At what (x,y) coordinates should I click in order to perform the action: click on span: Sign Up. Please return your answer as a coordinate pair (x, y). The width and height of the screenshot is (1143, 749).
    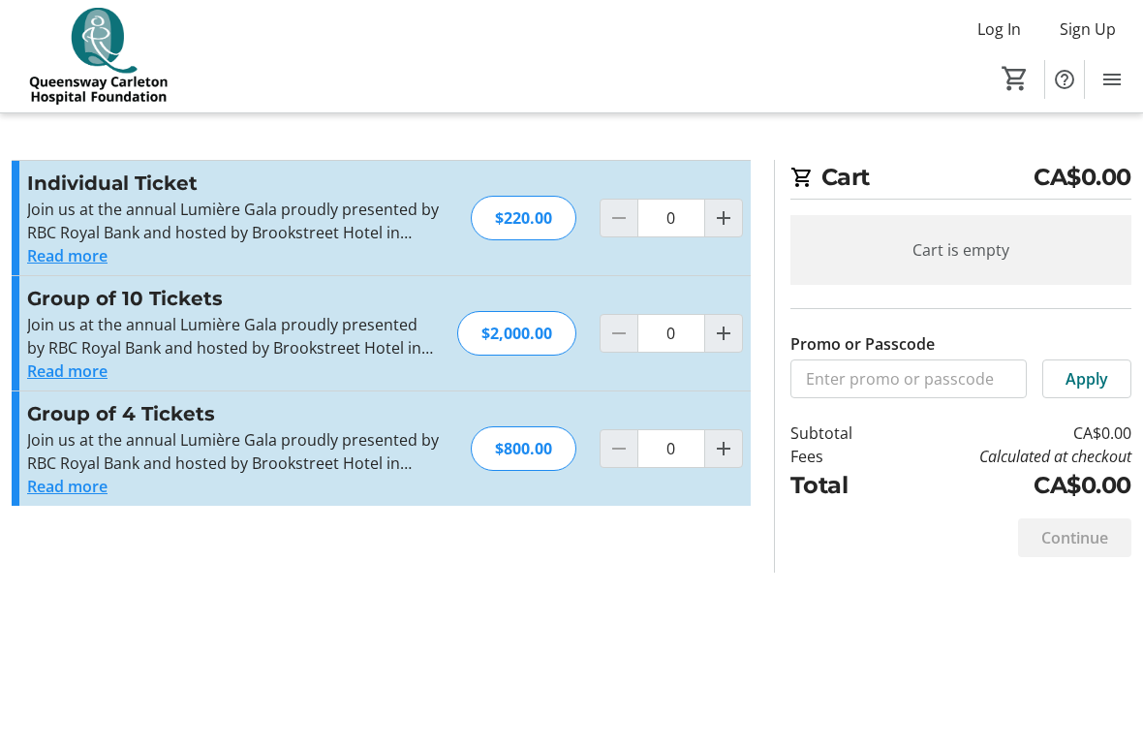
    Looking at the image, I should click on (1088, 29).